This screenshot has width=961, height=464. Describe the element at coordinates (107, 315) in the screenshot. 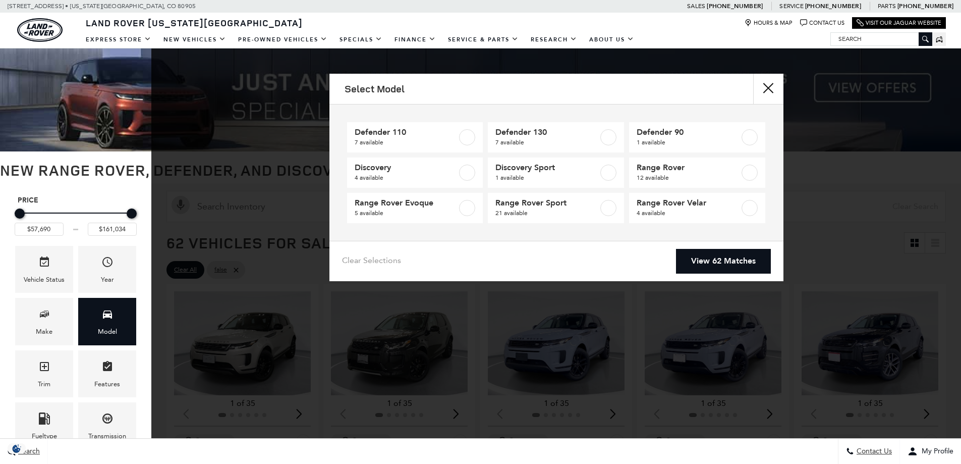

I see `span: Model` at that location.